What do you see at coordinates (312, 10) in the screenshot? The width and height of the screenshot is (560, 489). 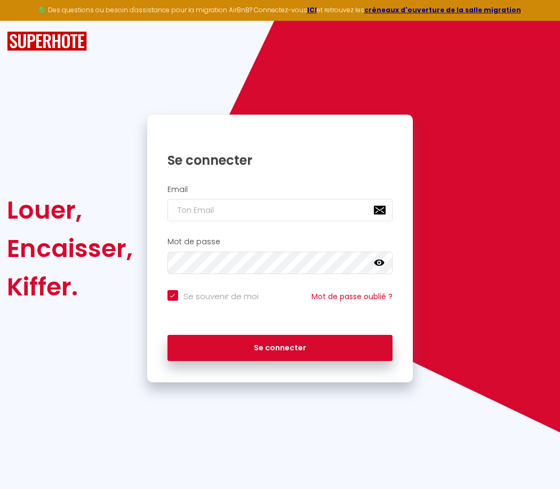 I see `a: ICI` at bounding box center [312, 10].